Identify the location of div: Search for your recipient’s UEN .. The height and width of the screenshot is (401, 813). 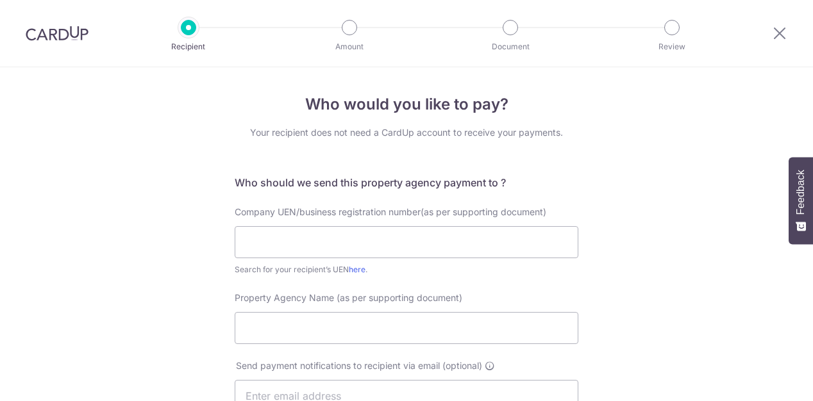
(406, 270).